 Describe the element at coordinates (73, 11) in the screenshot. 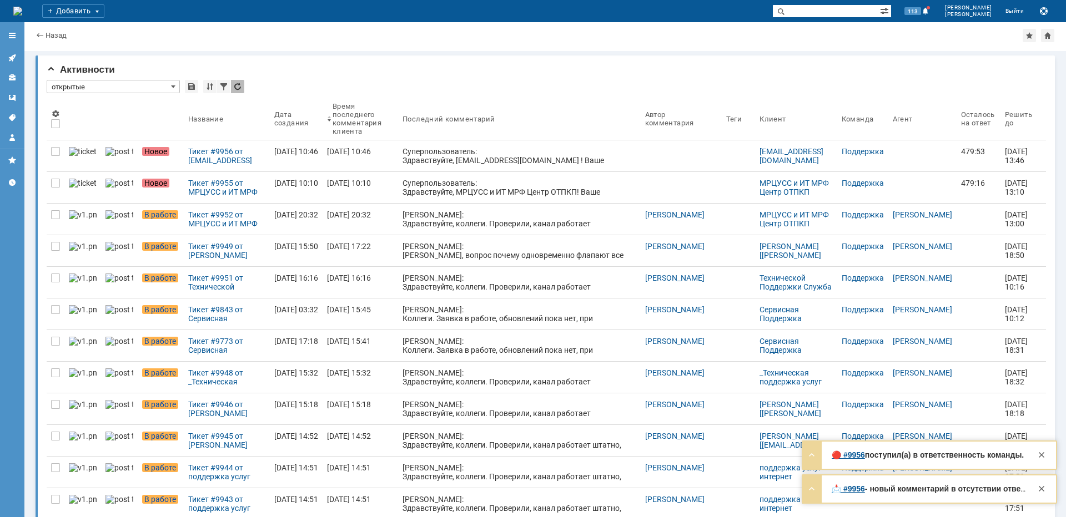

I see `div: Добавить` at that location.